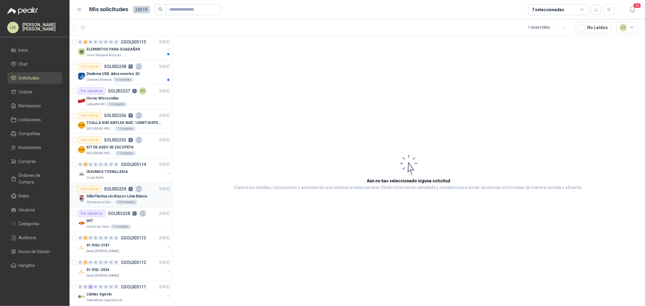 The height and width of the screenshot is (306, 645). What do you see at coordinates (92, 91) in the screenshot?
I see `div: Por adjudicar` at bounding box center [92, 91].